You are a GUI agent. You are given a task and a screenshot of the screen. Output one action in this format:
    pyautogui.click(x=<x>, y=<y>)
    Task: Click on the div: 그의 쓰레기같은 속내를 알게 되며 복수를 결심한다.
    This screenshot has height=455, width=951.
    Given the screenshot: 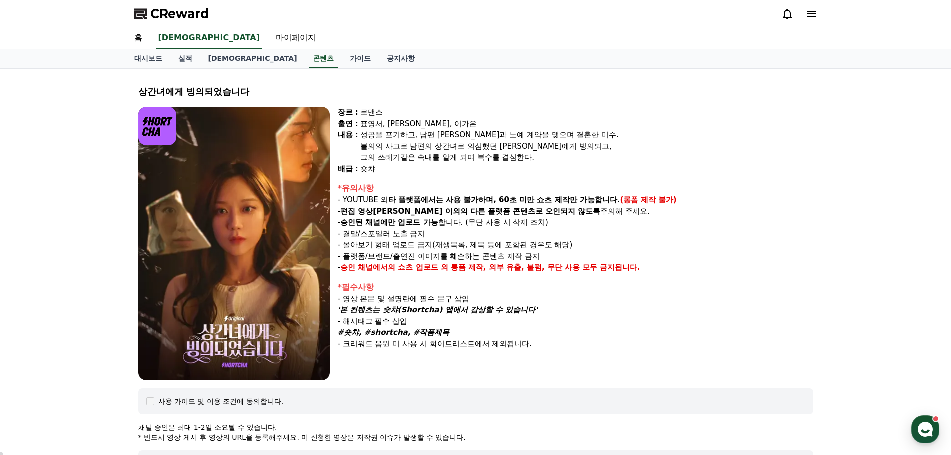 What is the action you would take?
    pyautogui.click(x=586, y=157)
    